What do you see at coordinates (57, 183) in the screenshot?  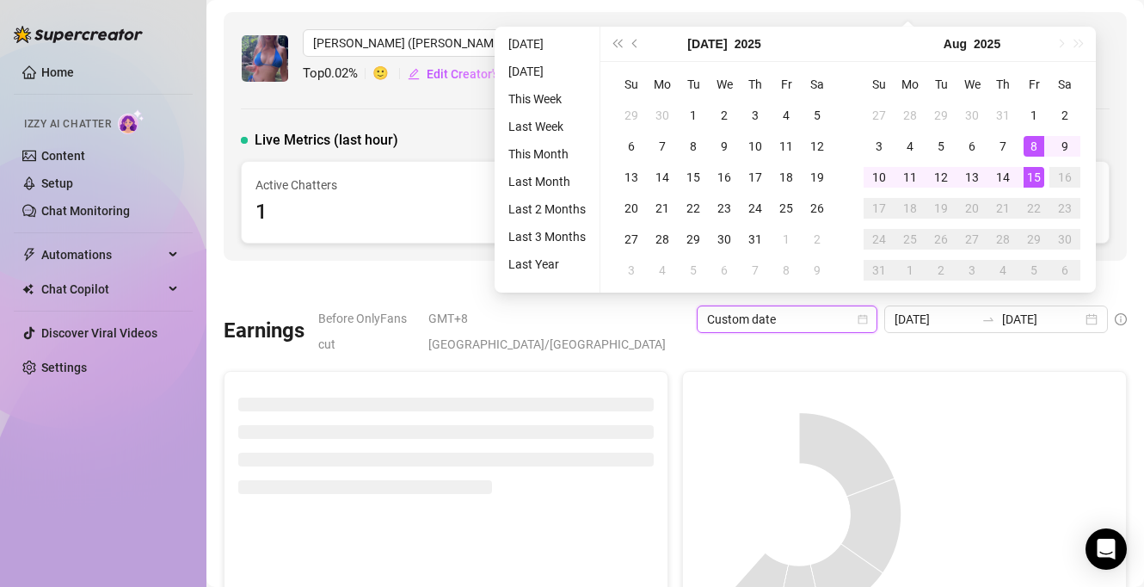 I see `a: Setup` at bounding box center [57, 183].